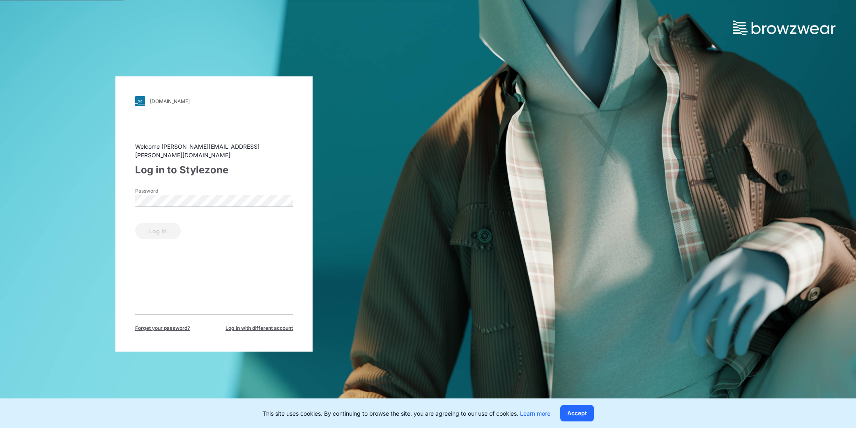  What do you see at coordinates (163, 328) in the screenshot?
I see `span: Forget your password?` at bounding box center [163, 328].